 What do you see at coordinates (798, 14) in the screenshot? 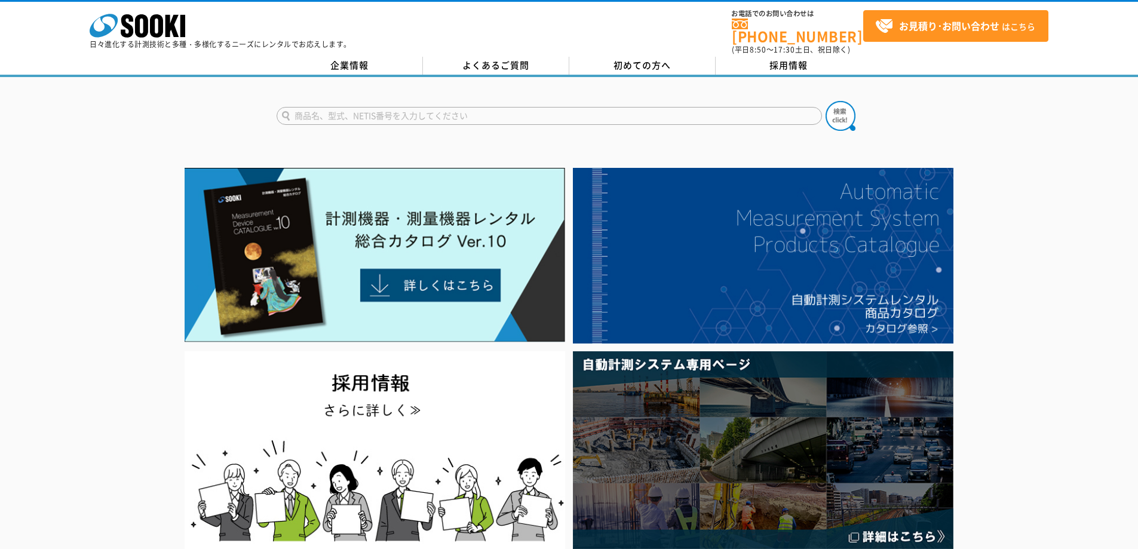
I see `span: お電話でのお問い合わせは` at bounding box center [798, 14].